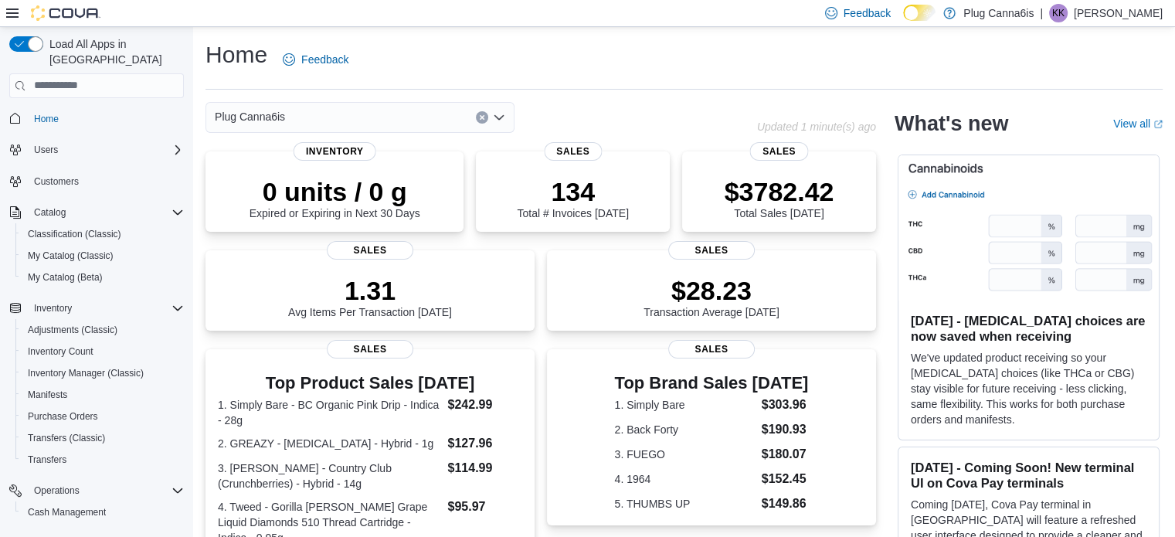  What do you see at coordinates (484, 405) in the screenshot?
I see `dd: $242.99` at bounding box center [484, 405].